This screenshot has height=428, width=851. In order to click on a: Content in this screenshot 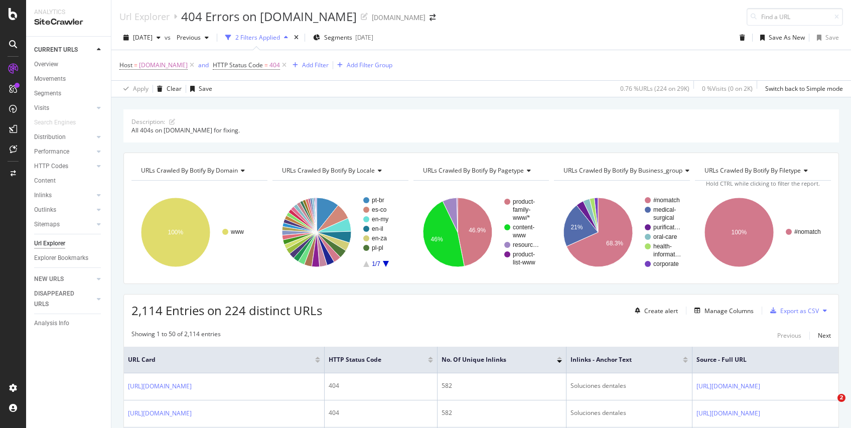, I will do `click(69, 181)`.